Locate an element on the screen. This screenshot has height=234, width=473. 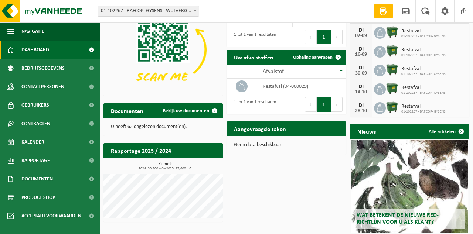
a: Wat betekent de nieuwe RED-richtlijn voor u als klant? is located at coordinates (409, 186).